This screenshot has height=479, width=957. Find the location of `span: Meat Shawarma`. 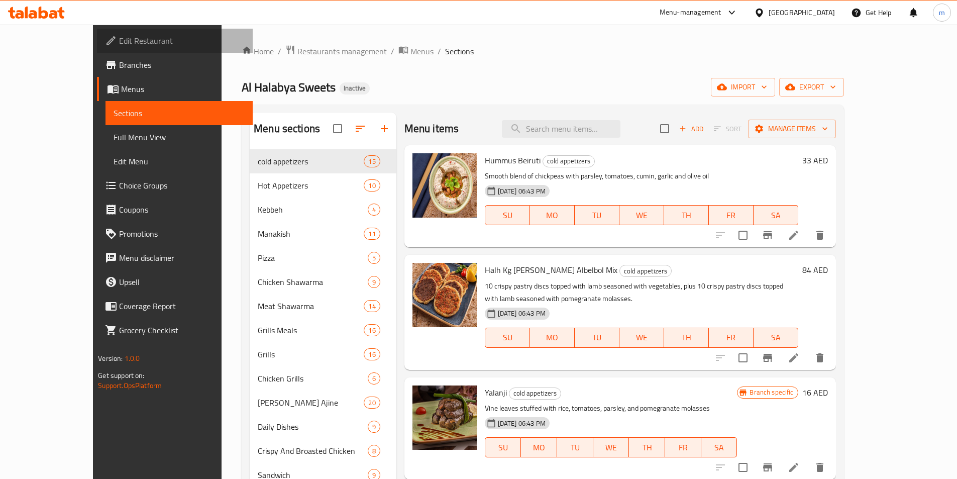

span: Meat Shawarma is located at coordinates (310, 306).